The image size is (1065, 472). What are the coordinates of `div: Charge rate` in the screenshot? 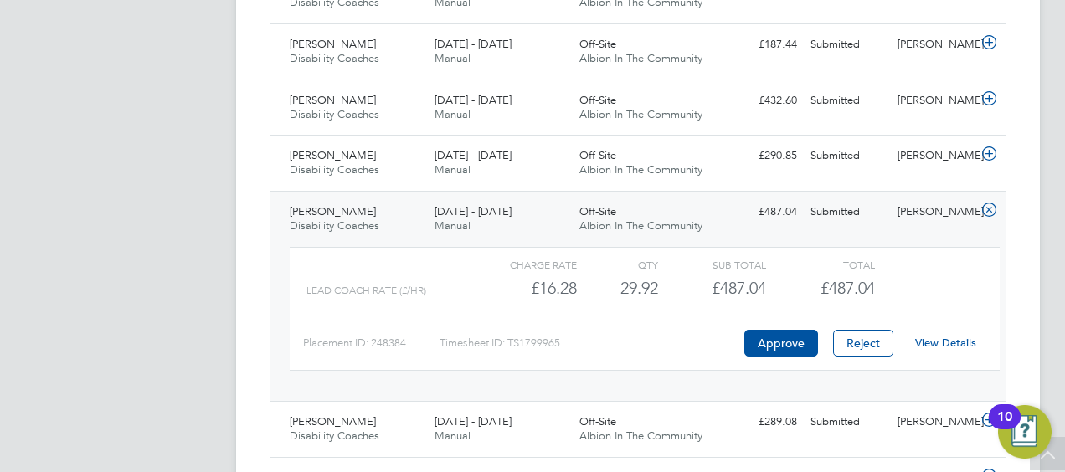 It's located at (523, 265).